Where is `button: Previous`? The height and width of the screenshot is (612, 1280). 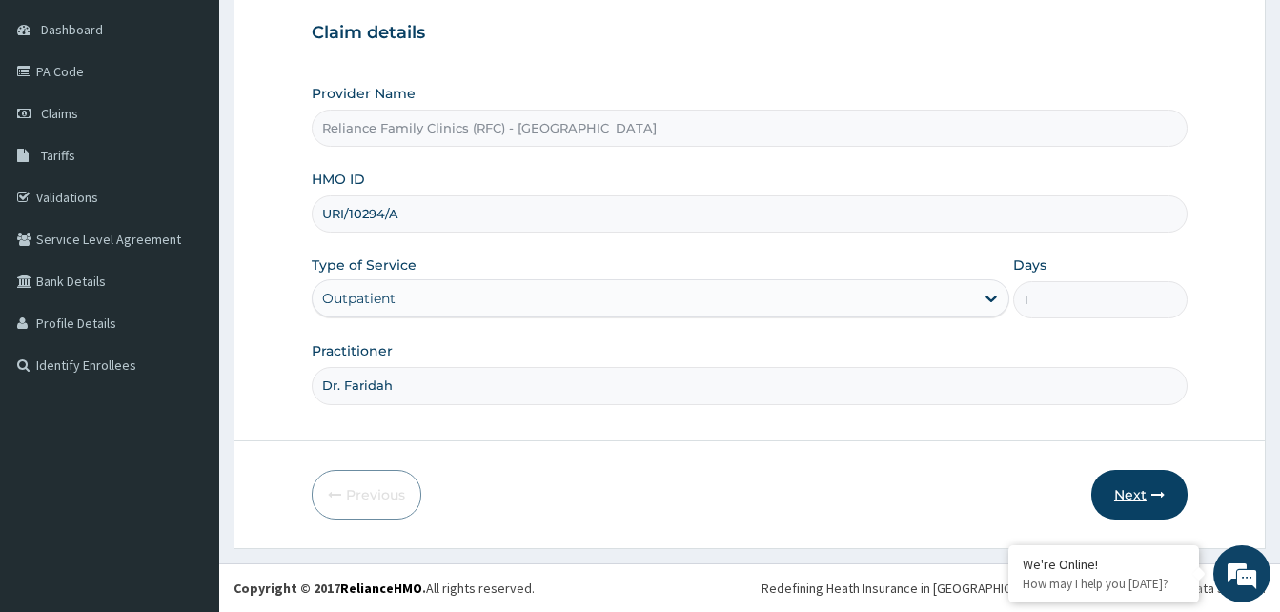 button: Previous is located at coordinates (366, 495).